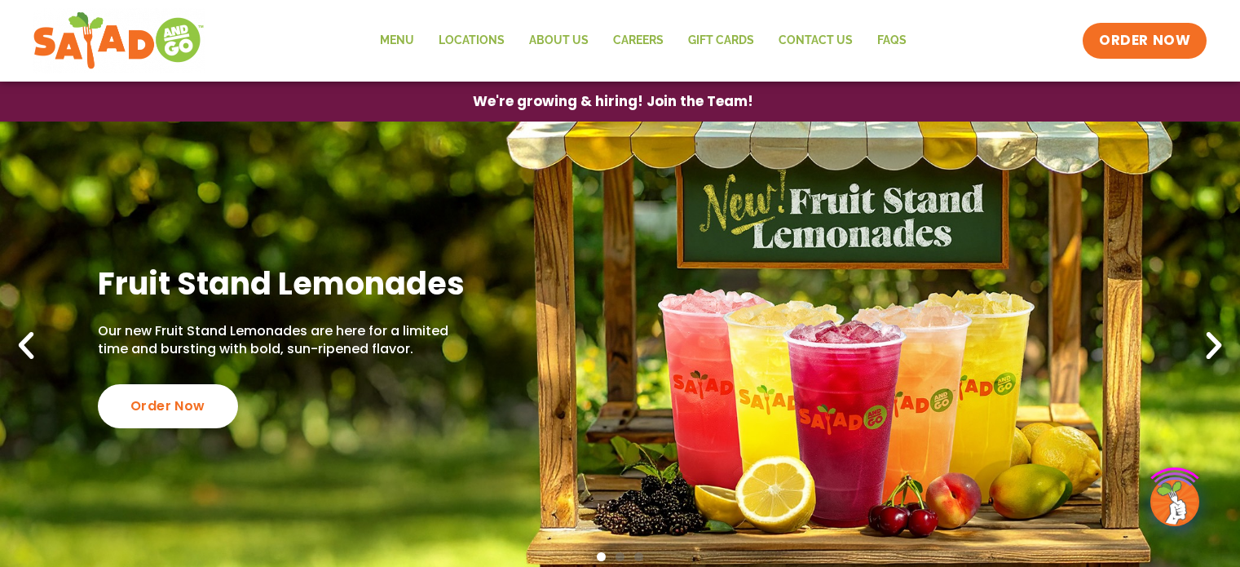  Describe the element at coordinates (815, 41) in the screenshot. I see `a: Contact Us` at that location.